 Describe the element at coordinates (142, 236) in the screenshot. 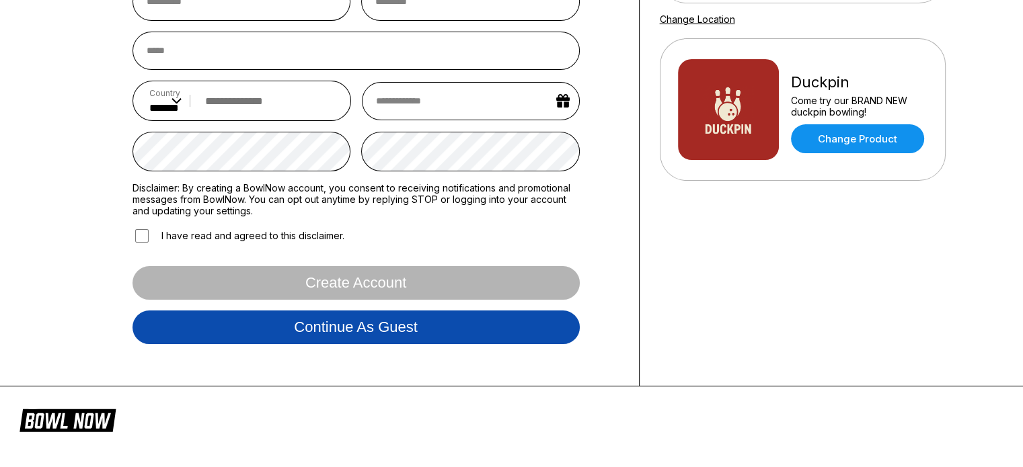

I see `input: I have read and agreed to this disclaimer.` at that location.